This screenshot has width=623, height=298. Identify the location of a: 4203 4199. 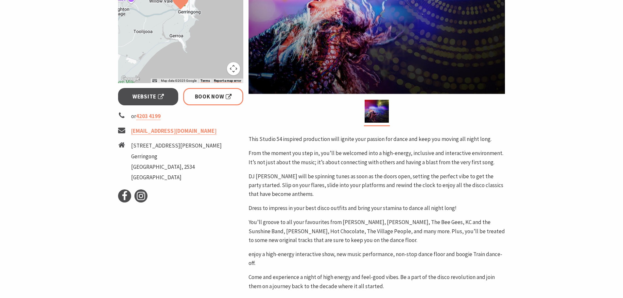
(148, 116).